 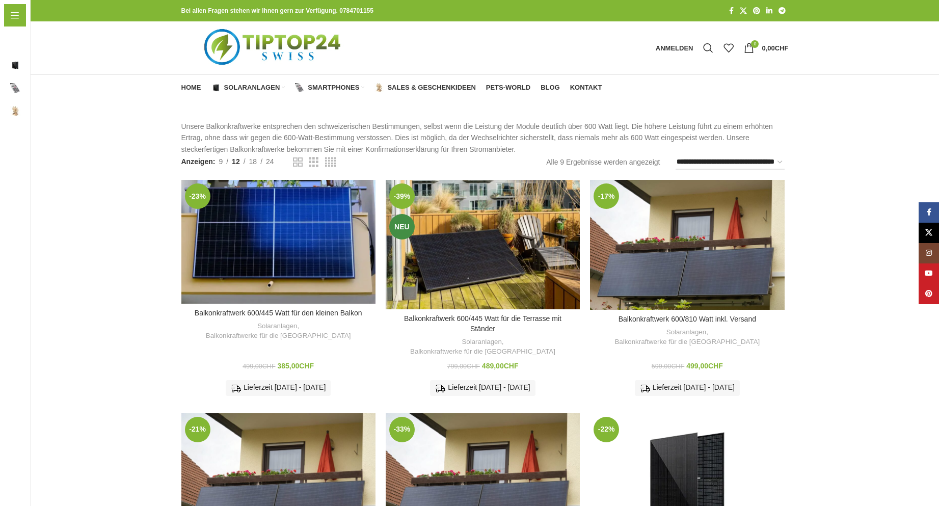 What do you see at coordinates (253, 162) in the screenshot?
I see `a: 18` at bounding box center [253, 162].